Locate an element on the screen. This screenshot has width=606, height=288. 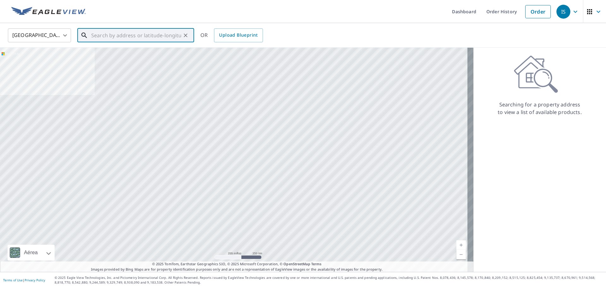
a: Nivel actual 5, ampliar is located at coordinates (461, 245).